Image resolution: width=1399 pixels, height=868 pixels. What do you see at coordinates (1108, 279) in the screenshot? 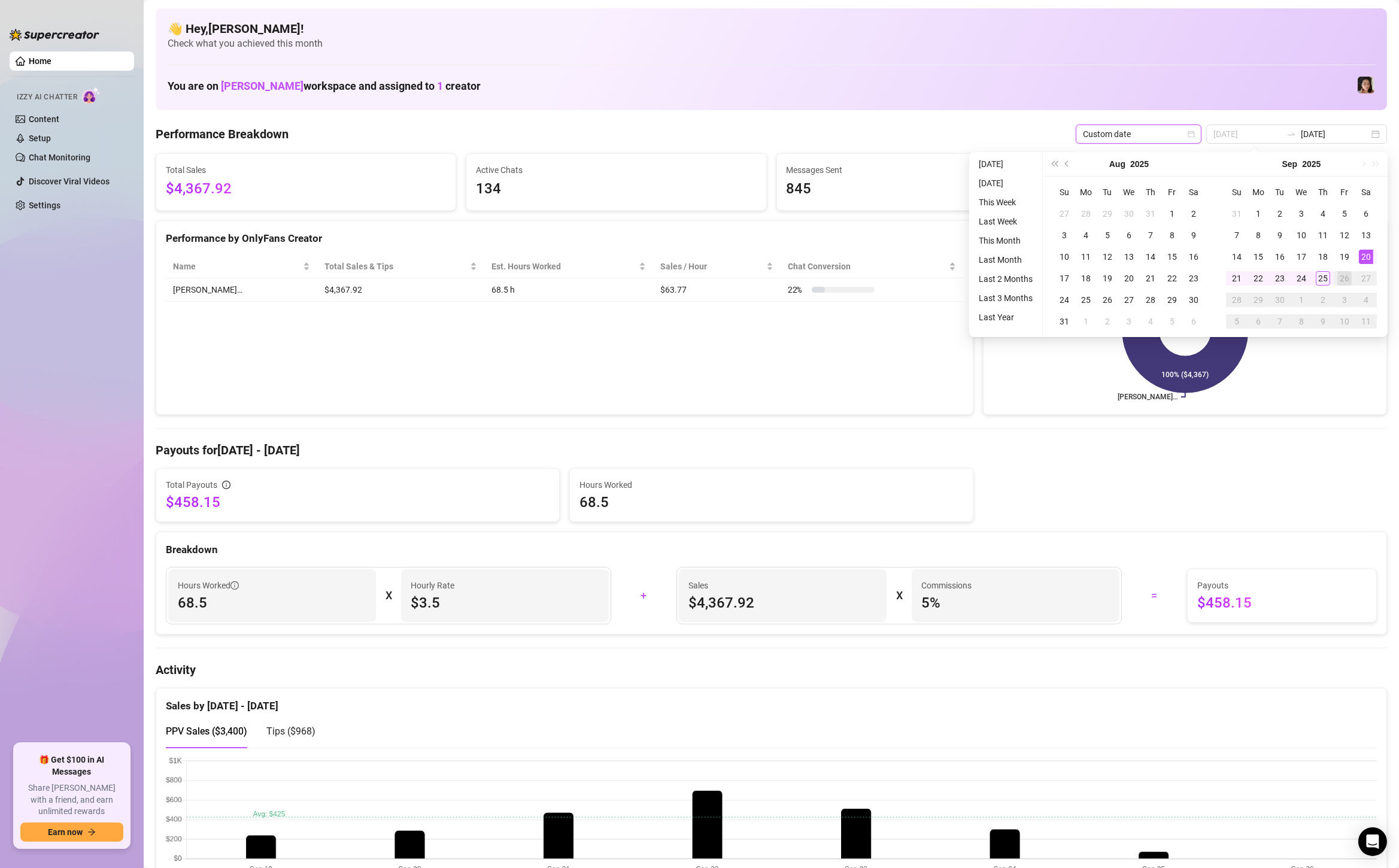
I see `td: 2025-08-19` at bounding box center [1108, 279].